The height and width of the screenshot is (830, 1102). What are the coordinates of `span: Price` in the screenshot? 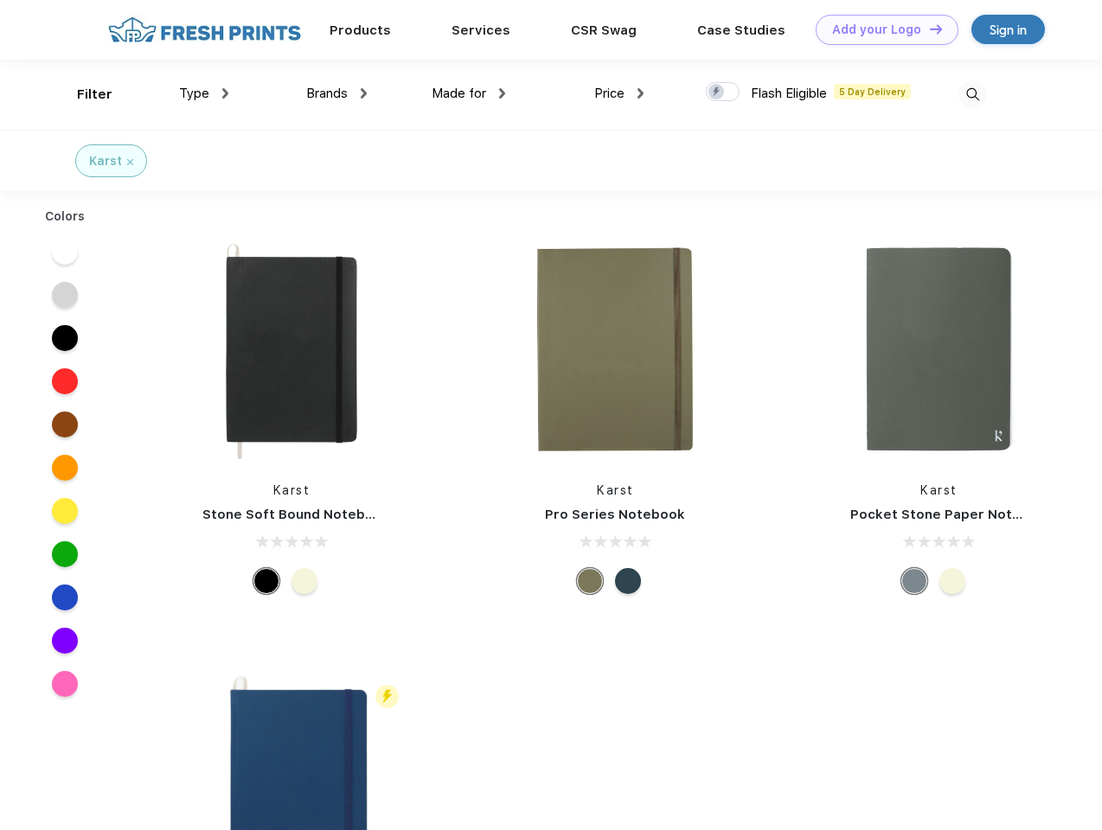 It's located at (609, 93).